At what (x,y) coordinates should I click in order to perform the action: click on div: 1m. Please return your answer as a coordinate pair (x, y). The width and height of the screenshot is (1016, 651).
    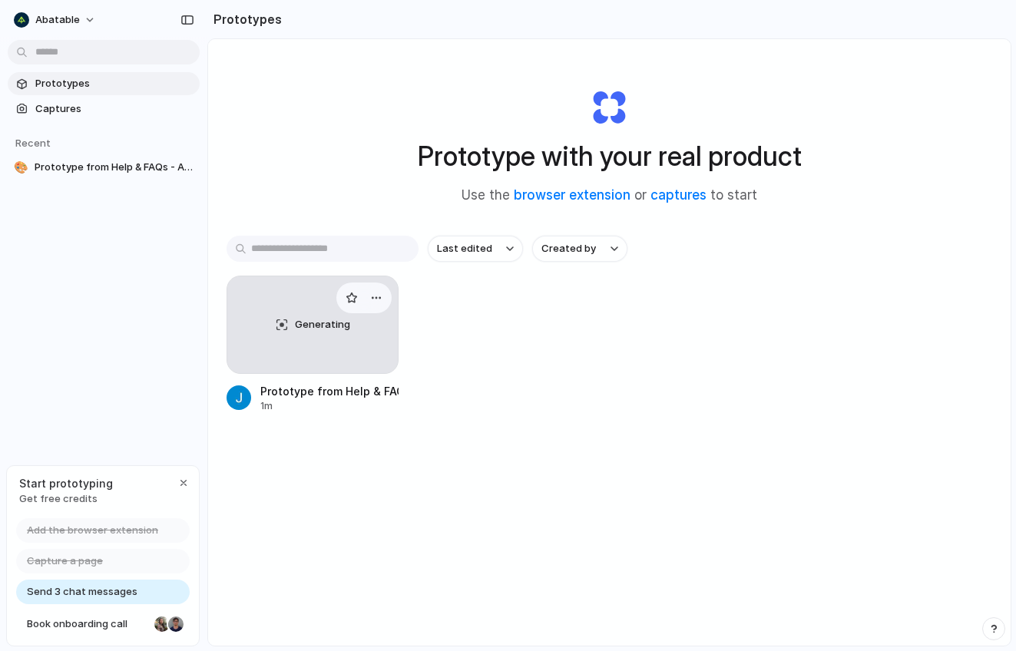
    Looking at the image, I should click on (329, 406).